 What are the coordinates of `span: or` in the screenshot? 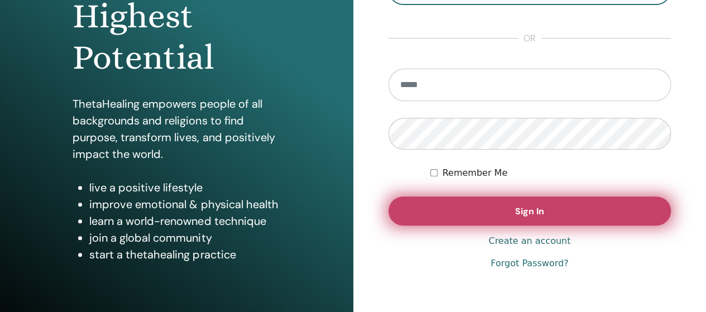 It's located at (529, 38).